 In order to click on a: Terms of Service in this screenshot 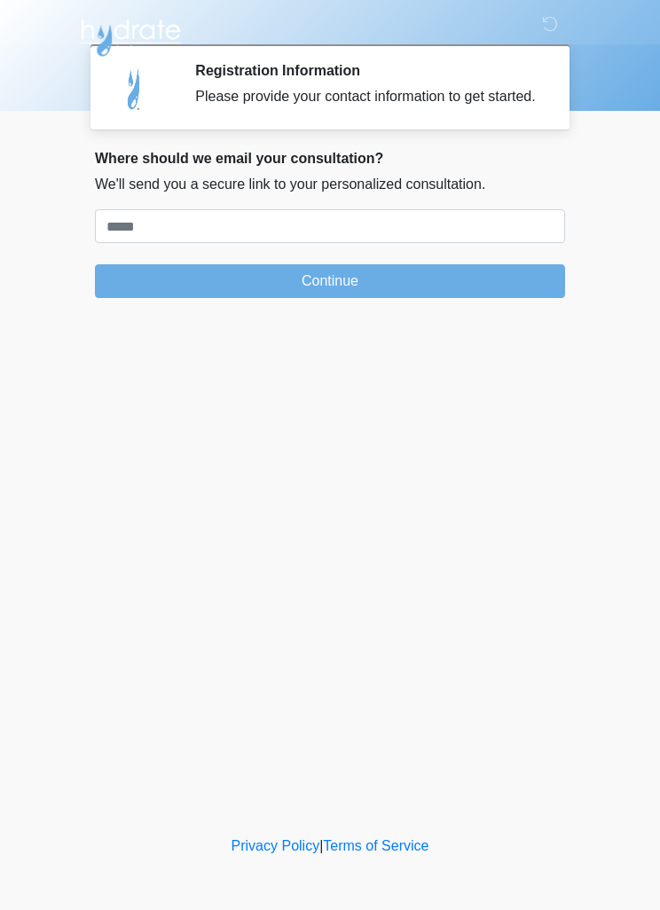, I will do `click(375, 845)`.